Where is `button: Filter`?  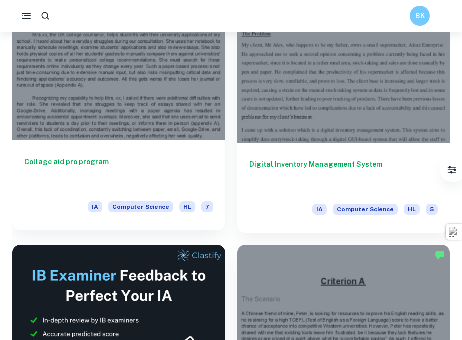
button: Filter is located at coordinates (452, 170).